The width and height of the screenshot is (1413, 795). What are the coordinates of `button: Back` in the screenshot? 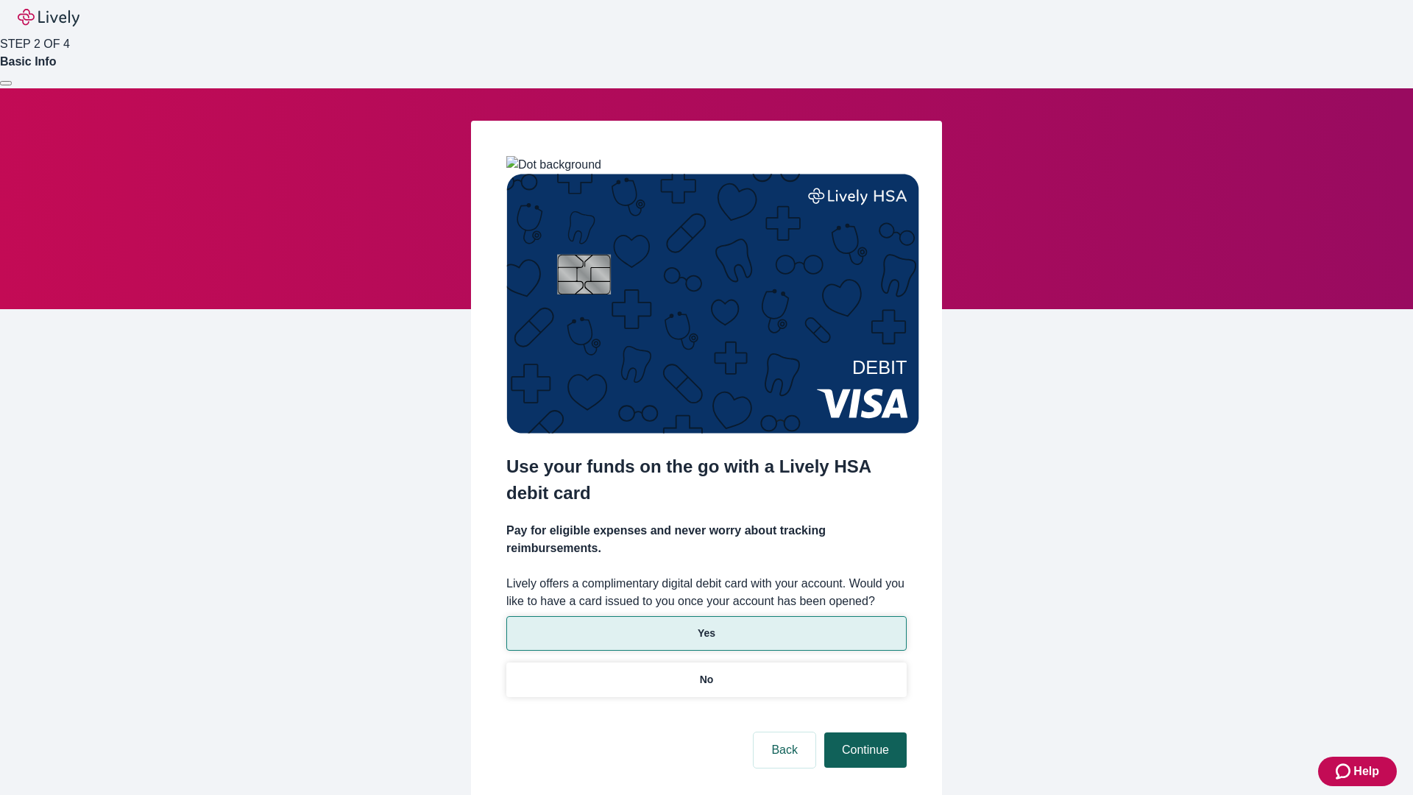 It's located at (784, 750).